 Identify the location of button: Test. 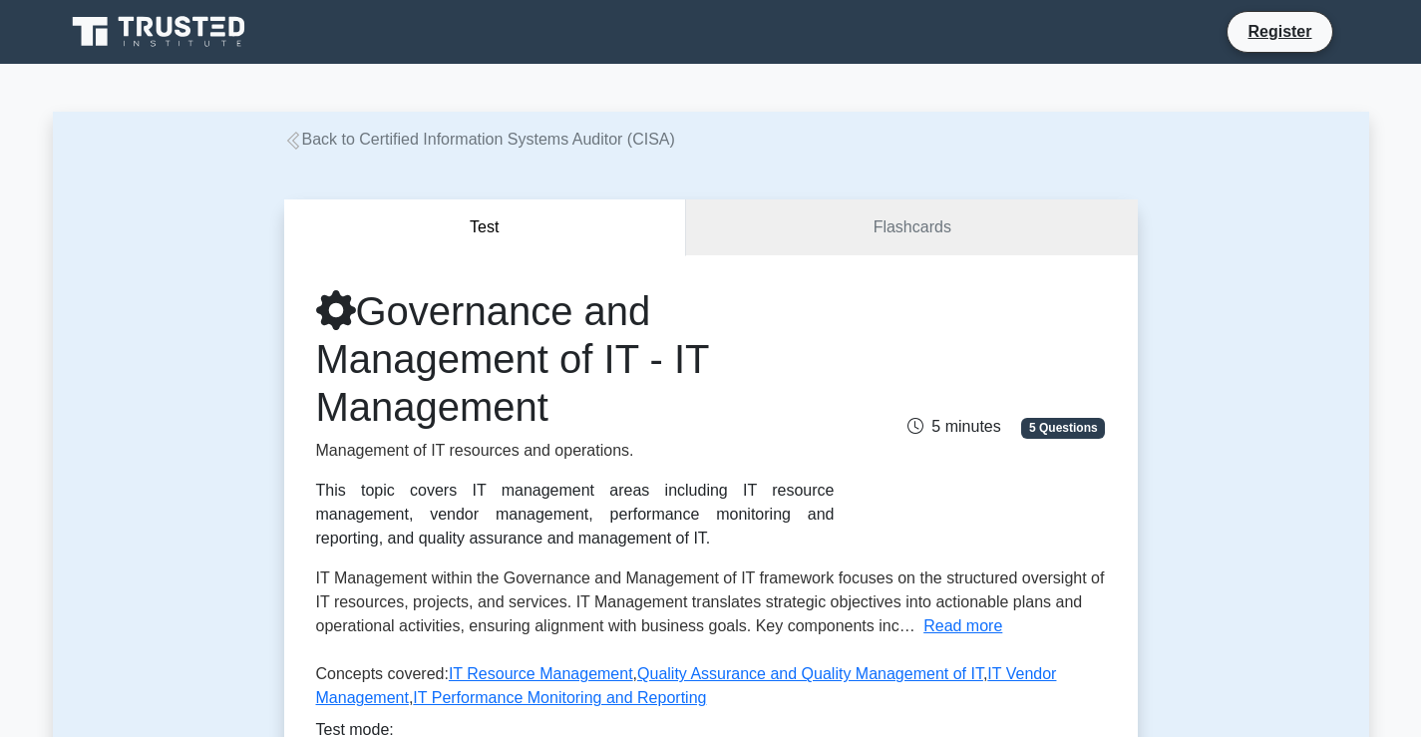
(486, 227).